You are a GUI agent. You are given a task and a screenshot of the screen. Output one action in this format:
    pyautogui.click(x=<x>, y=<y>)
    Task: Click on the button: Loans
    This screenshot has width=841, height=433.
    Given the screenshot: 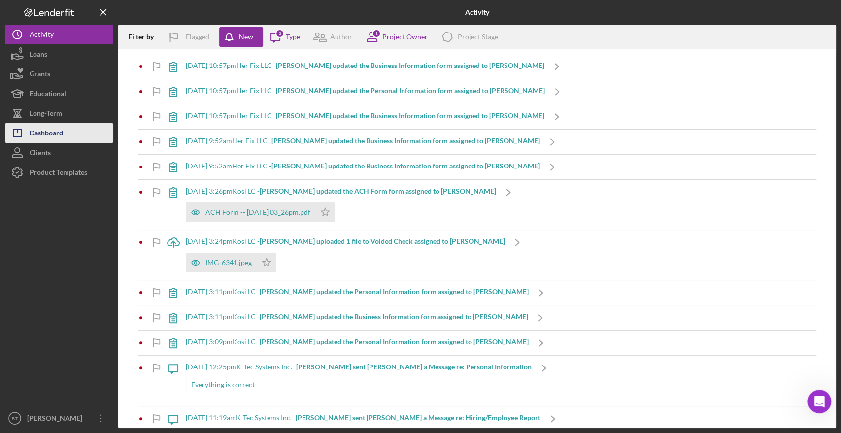 What is the action you would take?
    pyautogui.click(x=59, y=54)
    